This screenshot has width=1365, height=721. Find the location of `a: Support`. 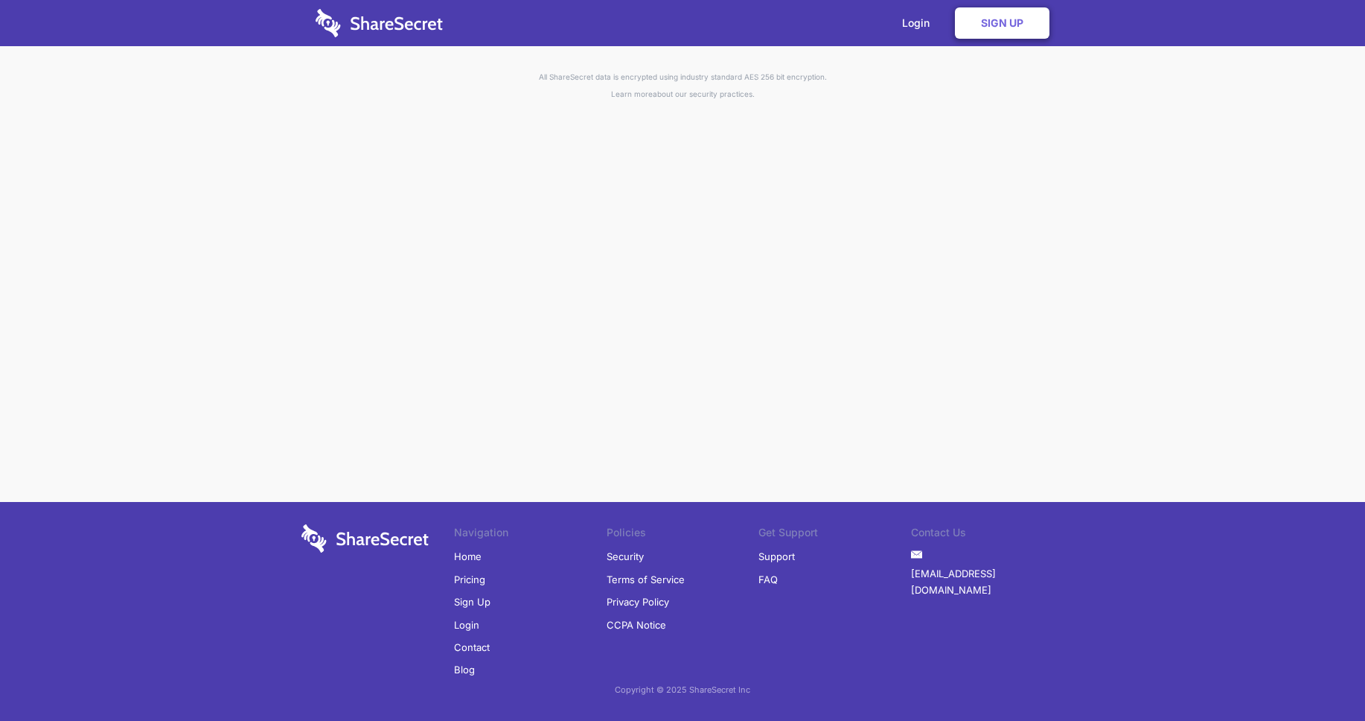

a: Support is located at coordinates (776, 556).